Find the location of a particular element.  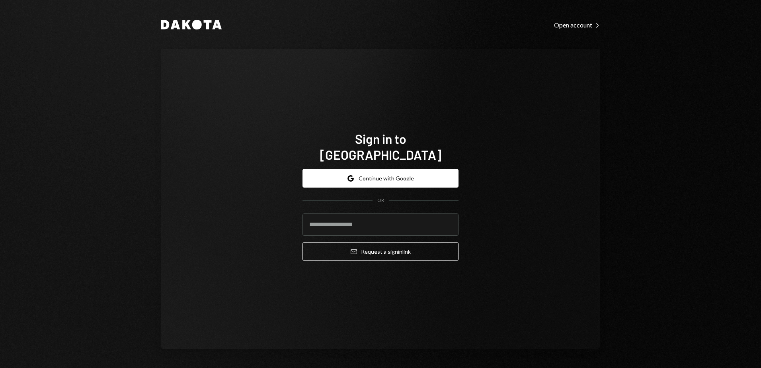

button: Request a signinlink is located at coordinates (380, 251).